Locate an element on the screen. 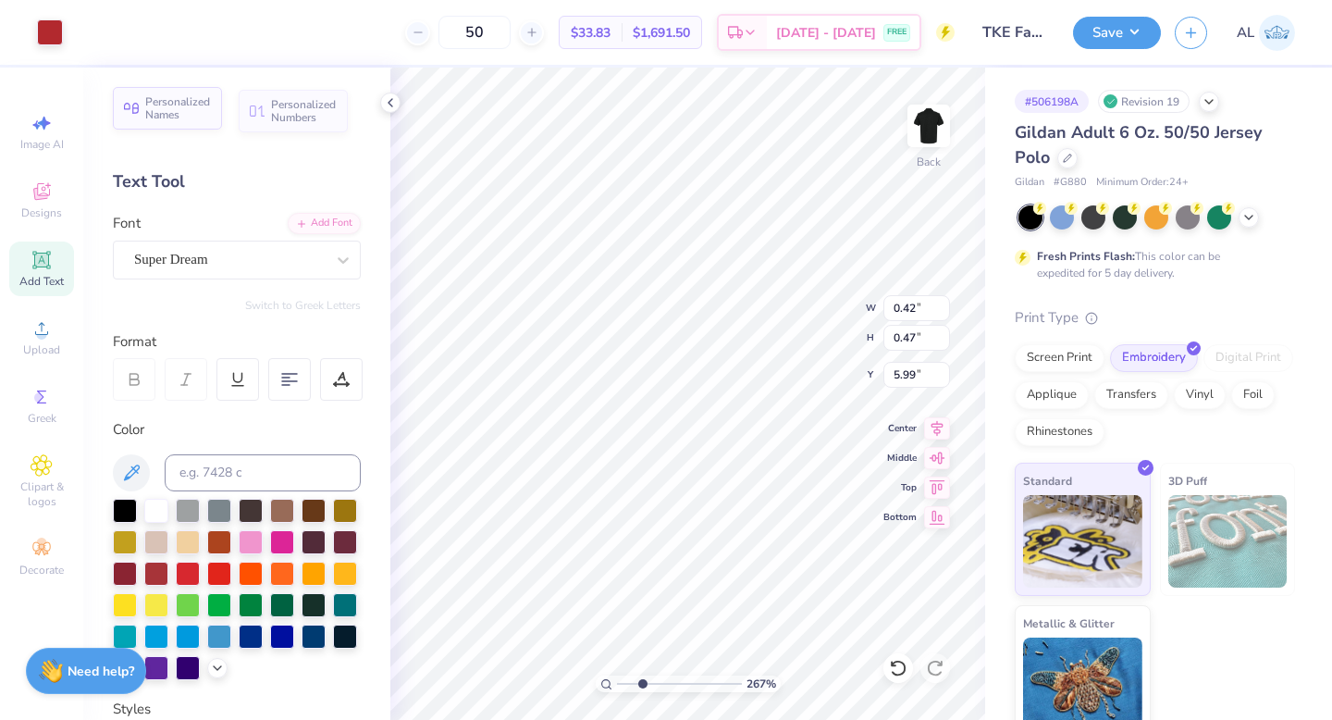  div: Foil is located at coordinates (1253, 395).